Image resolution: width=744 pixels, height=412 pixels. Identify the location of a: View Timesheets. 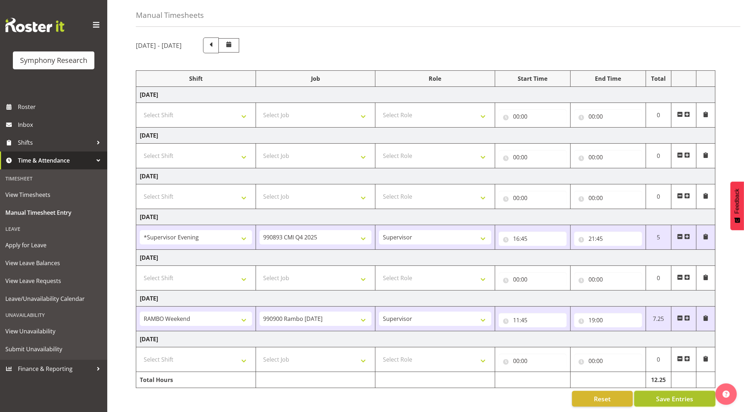
(54, 195).